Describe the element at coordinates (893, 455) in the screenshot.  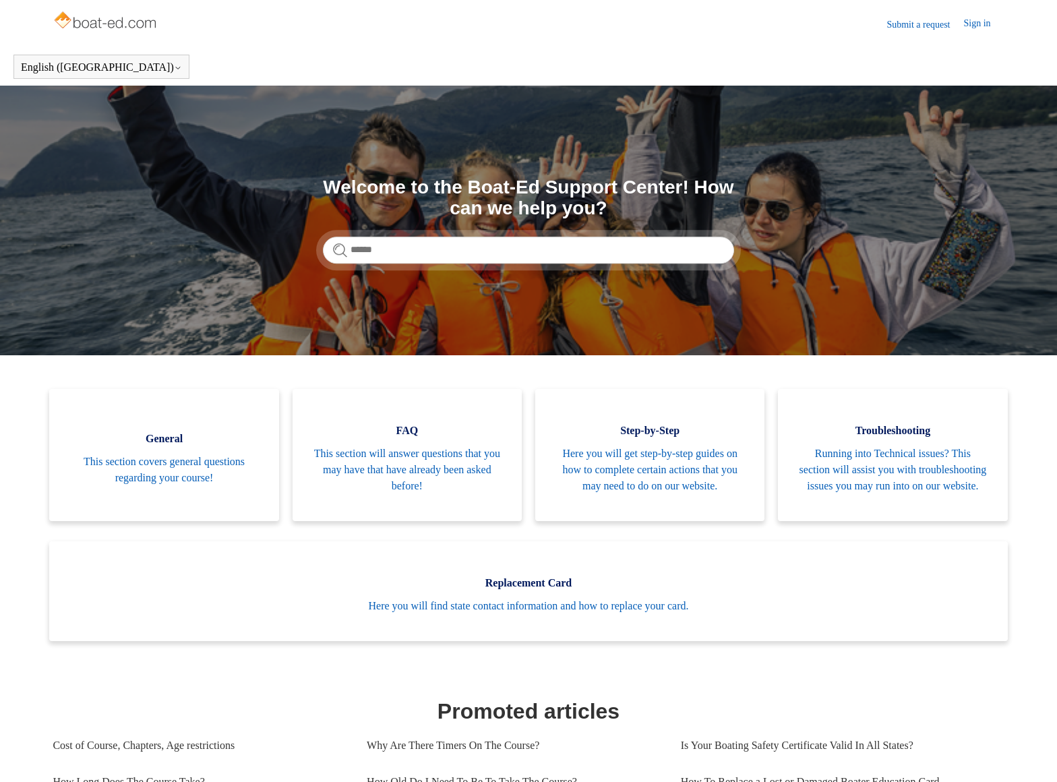
I see `a: Troubleshooting Running into Technical issues? This section will assist you with troubleshooting ...` at that location.